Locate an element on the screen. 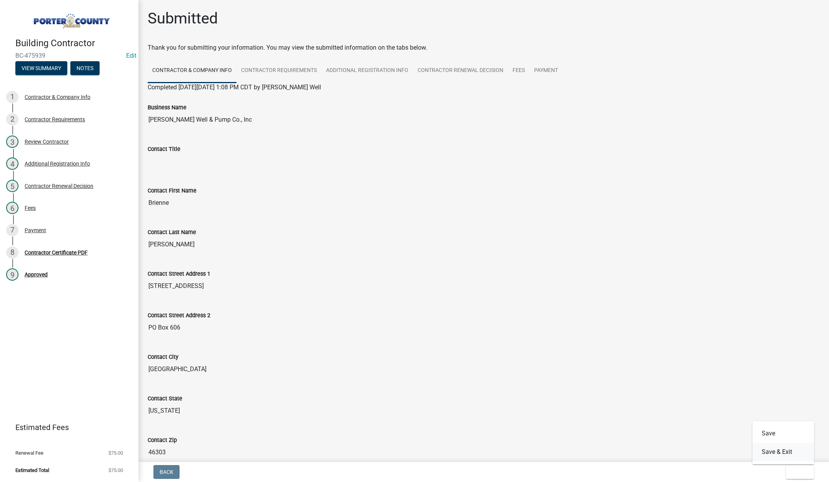  button: Save is located at coordinates (783, 433).